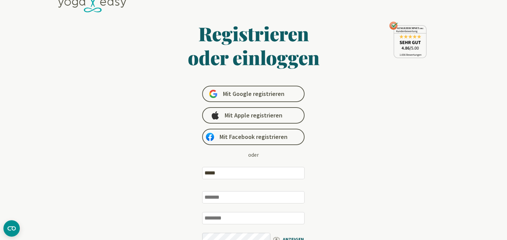 The height and width of the screenshot is (240, 507). What do you see at coordinates (408, 40) in the screenshot?
I see `img: ausgezeichnet_seal.png` at bounding box center [408, 40].